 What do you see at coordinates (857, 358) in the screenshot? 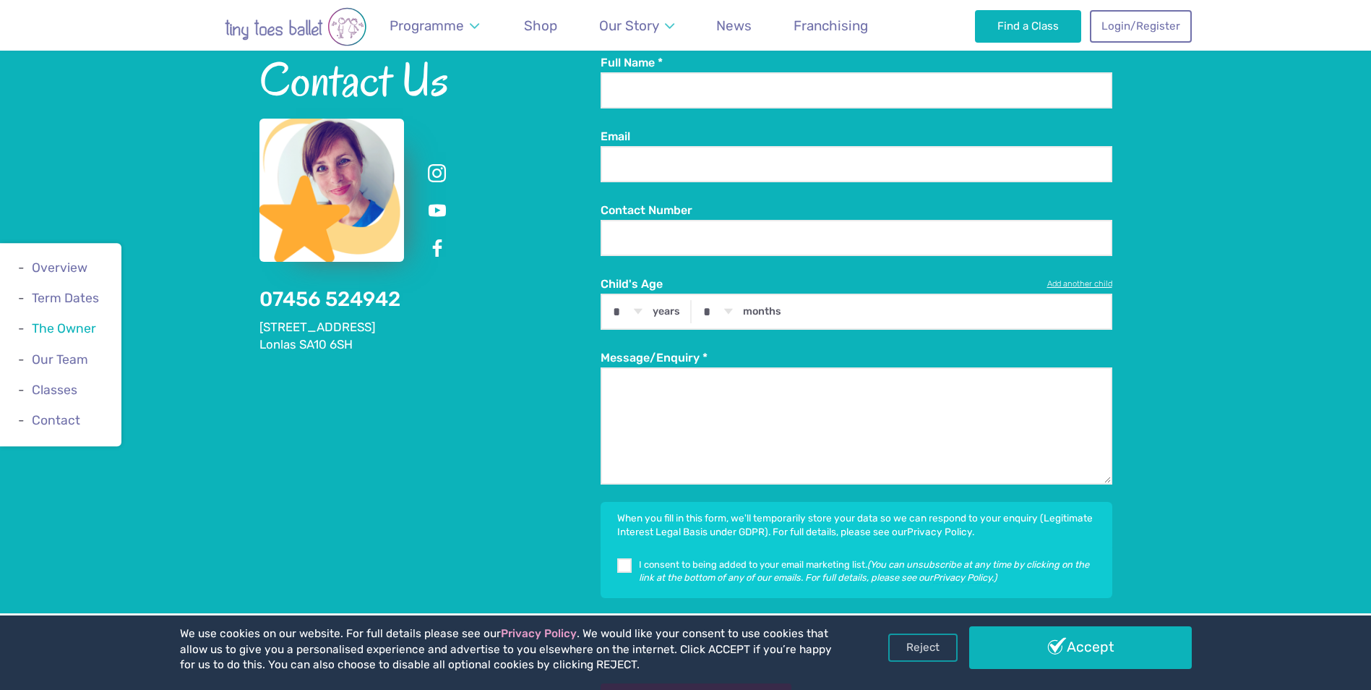
I see `label: Message/Enquiry *` at bounding box center [857, 358].